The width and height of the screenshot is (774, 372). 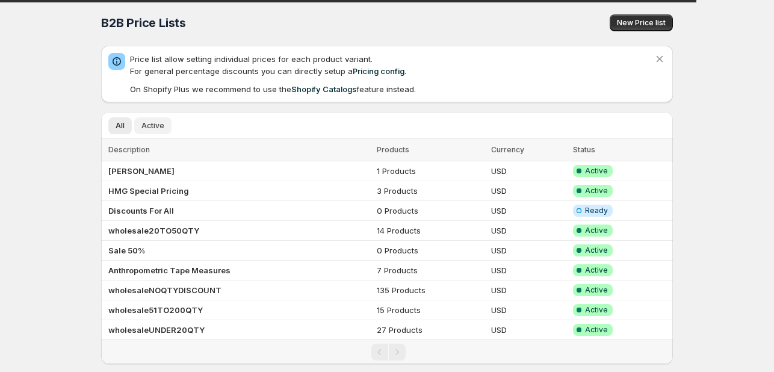 What do you see at coordinates (392, 89) in the screenshot?
I see `p: On Shopify Plus we recommend to use the feature instead.` at bounding box center [392, 89].